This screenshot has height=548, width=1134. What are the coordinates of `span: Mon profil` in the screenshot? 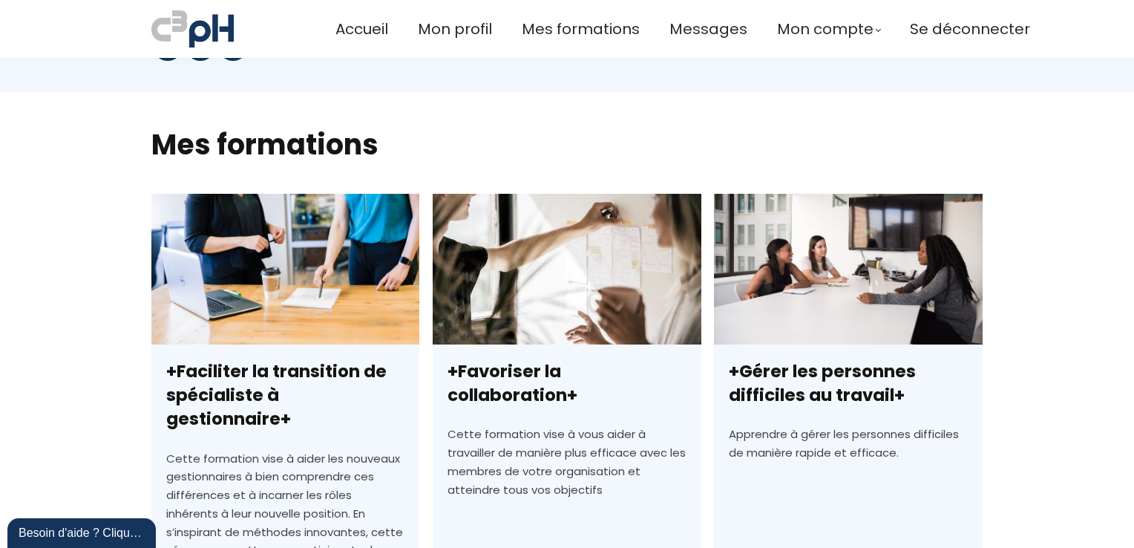 It's located at (455, 29).